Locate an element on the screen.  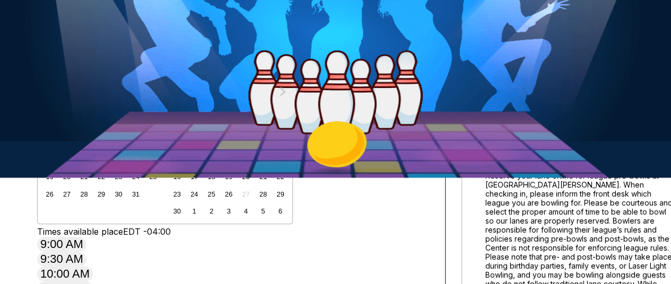
span: Times available place is located at coordinates (80, 232).